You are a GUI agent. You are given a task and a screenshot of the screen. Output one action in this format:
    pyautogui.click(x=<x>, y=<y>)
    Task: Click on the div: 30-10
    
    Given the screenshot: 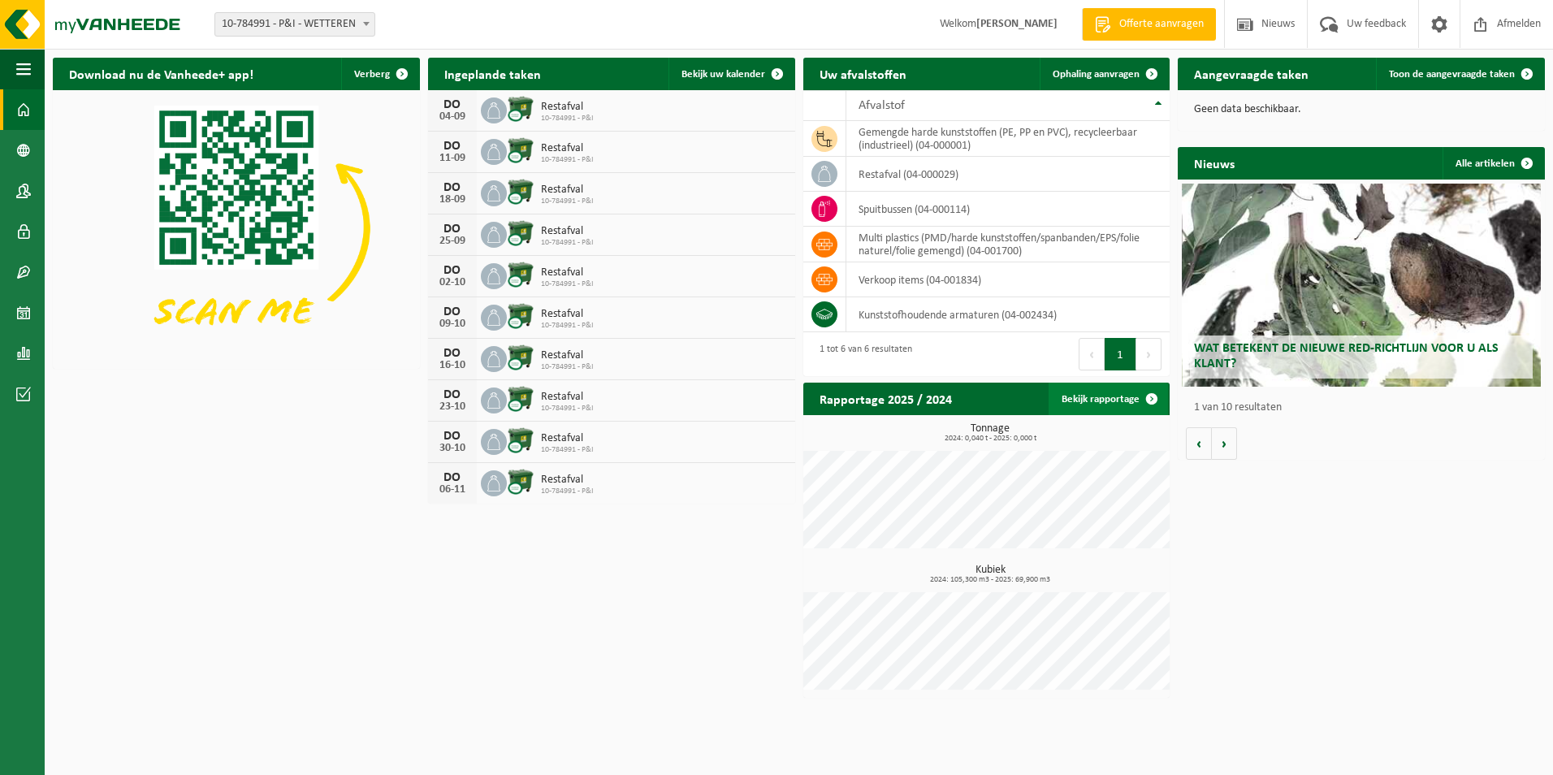 What is the action you would take?
    pyautogui.click(x=452, y=448)
    